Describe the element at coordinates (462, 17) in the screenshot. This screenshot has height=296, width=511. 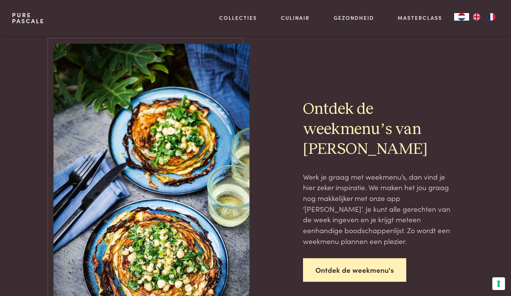
I see `div: Language` at that location.